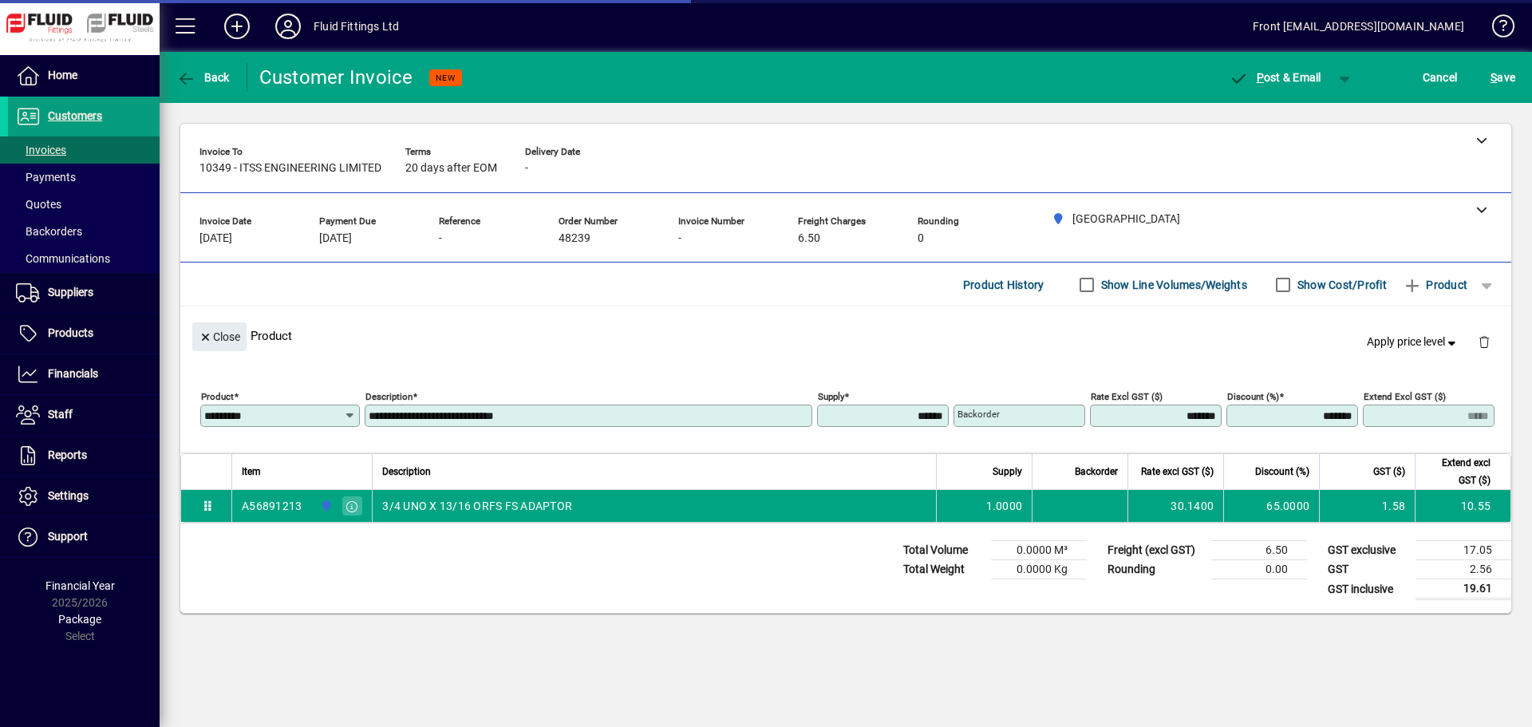 This screenshot has width=1532, height=727. I want to click on span: 20 days after EOM, so click(451, 168).